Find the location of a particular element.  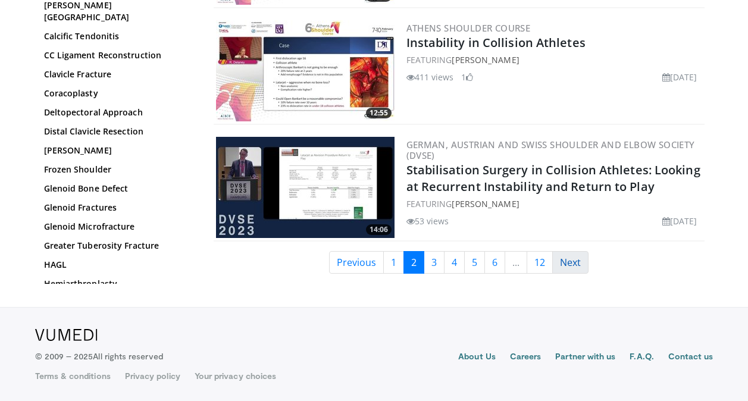

a: Contact us is located at coordinates (691, 358).